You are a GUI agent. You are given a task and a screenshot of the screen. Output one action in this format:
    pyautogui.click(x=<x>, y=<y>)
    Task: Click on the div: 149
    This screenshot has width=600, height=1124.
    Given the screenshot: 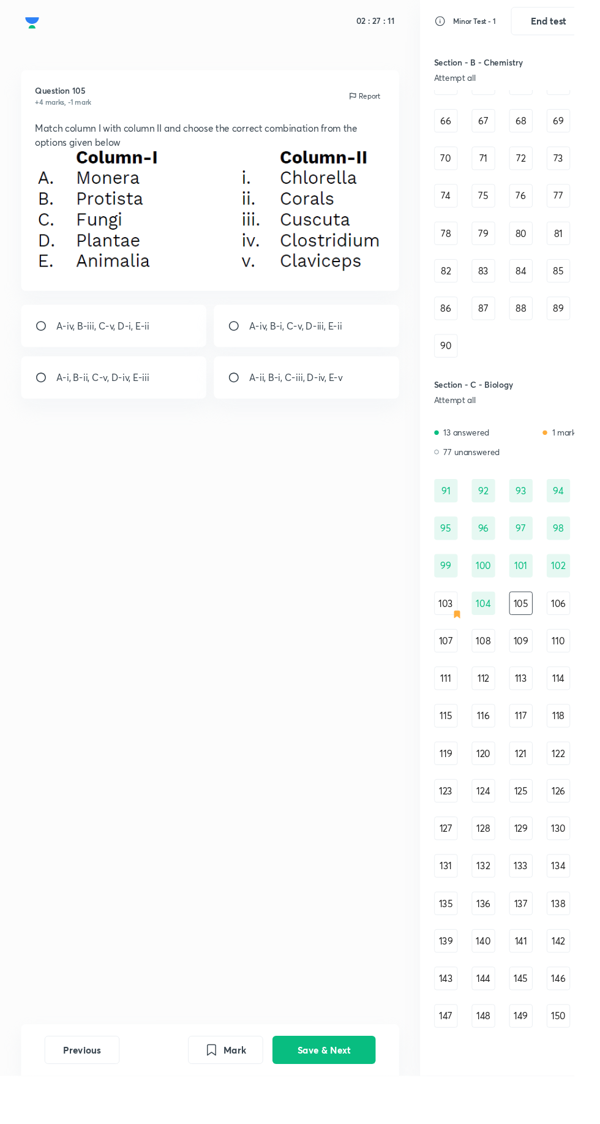 What is the action you would take?
    pyautogui.click(x=544, y=1061)
    